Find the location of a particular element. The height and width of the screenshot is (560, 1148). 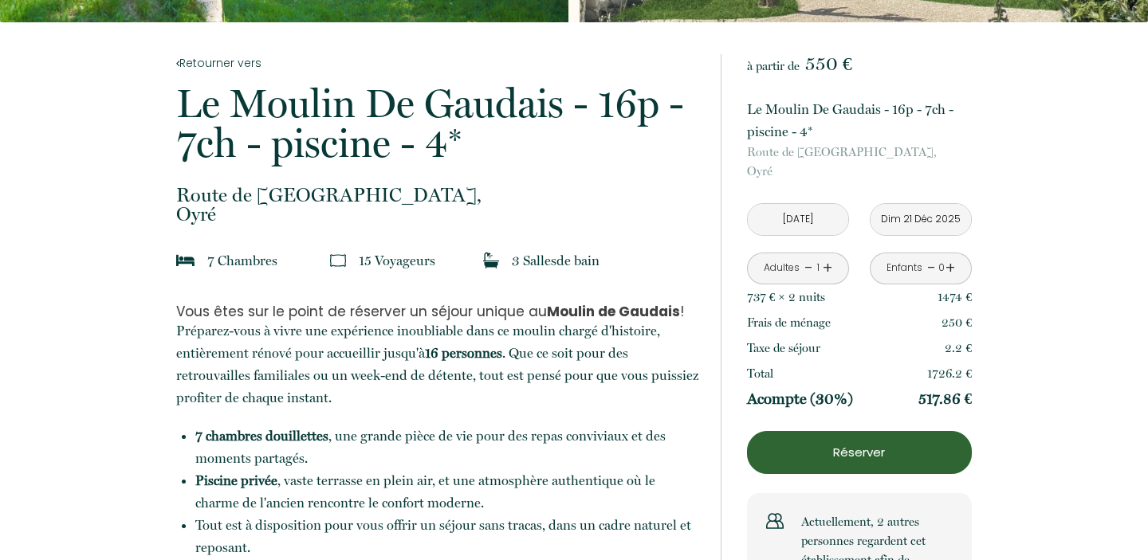

span: 550 € is located at coordinates (828, 64).